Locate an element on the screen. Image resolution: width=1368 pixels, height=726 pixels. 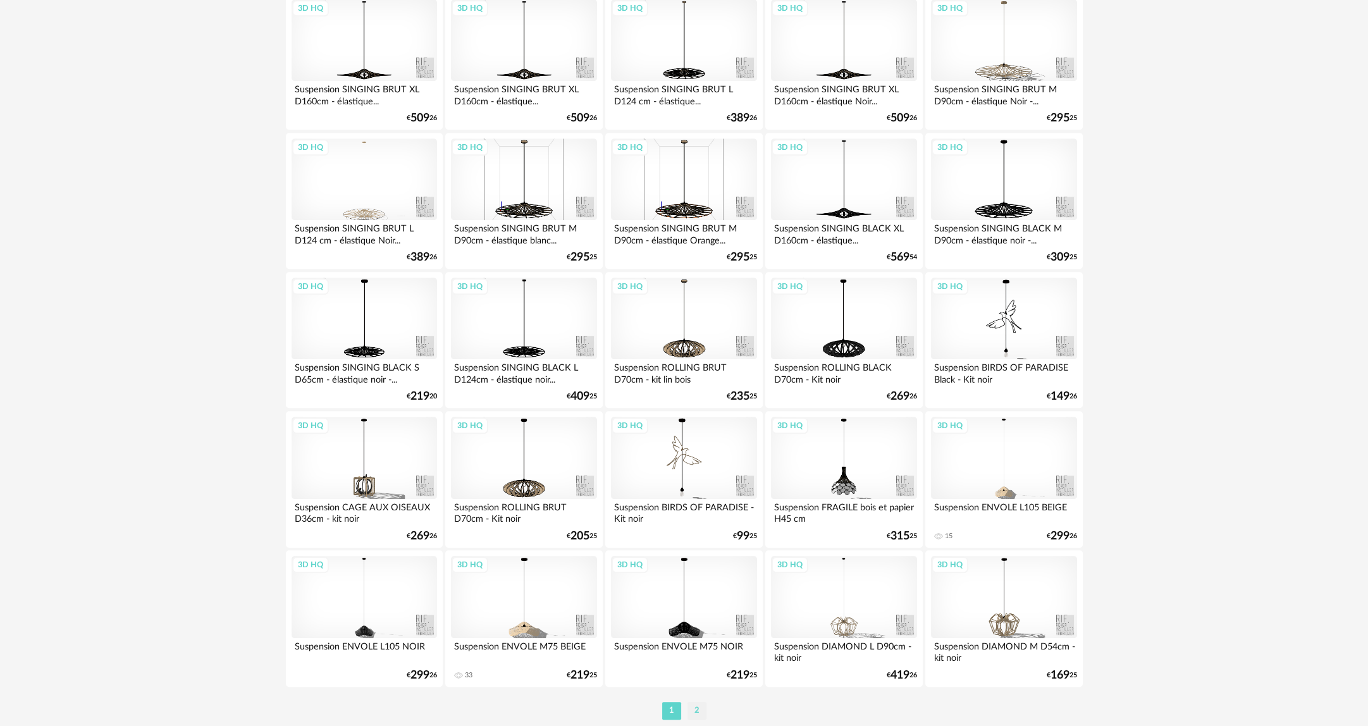
li: 2 is located at coordinates (697, 711).